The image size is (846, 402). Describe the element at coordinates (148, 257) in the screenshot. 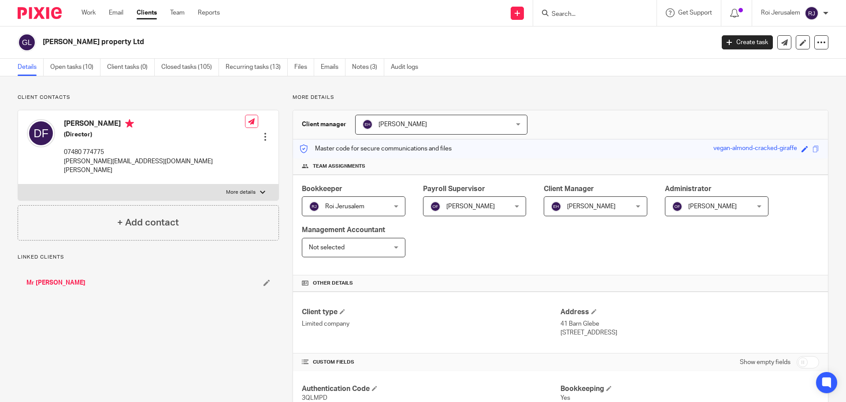

I see `p: Linked clients` at that location.